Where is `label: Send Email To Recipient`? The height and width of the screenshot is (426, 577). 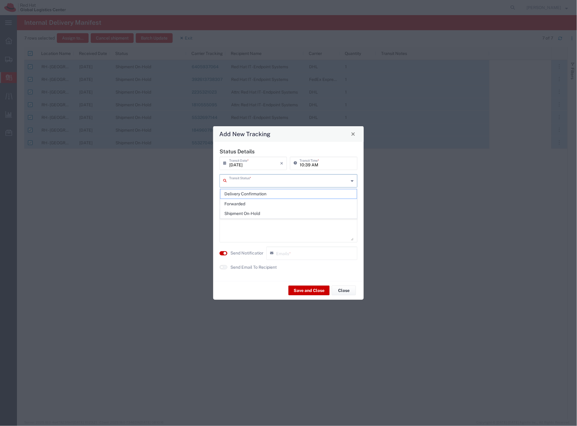
label: Send Email To Recipient is located at coordinates (253, 267).